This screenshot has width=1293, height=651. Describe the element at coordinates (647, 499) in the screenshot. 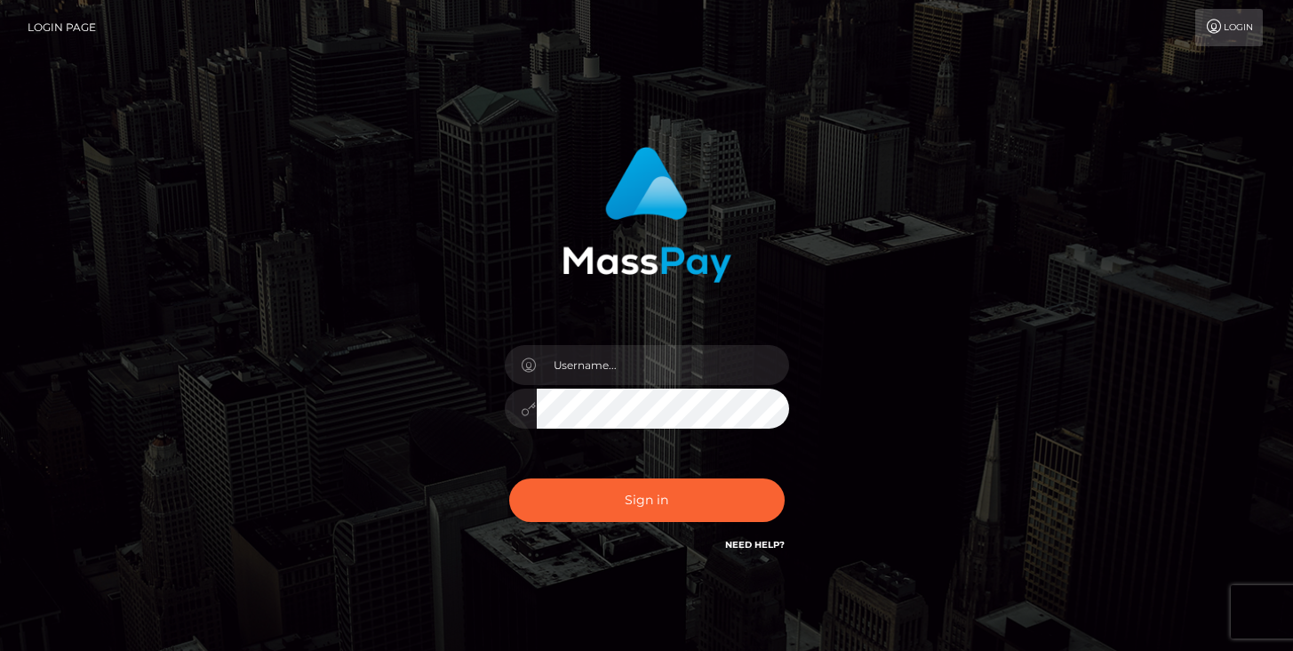

I see `button: Sign in` at that location.